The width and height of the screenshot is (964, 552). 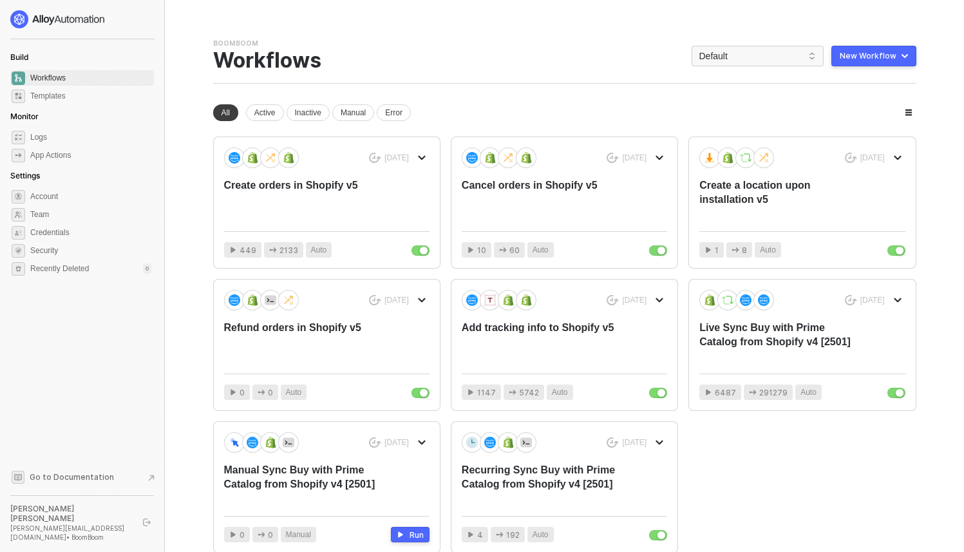 I want to click on span: 10, so click(x=482, y=250).